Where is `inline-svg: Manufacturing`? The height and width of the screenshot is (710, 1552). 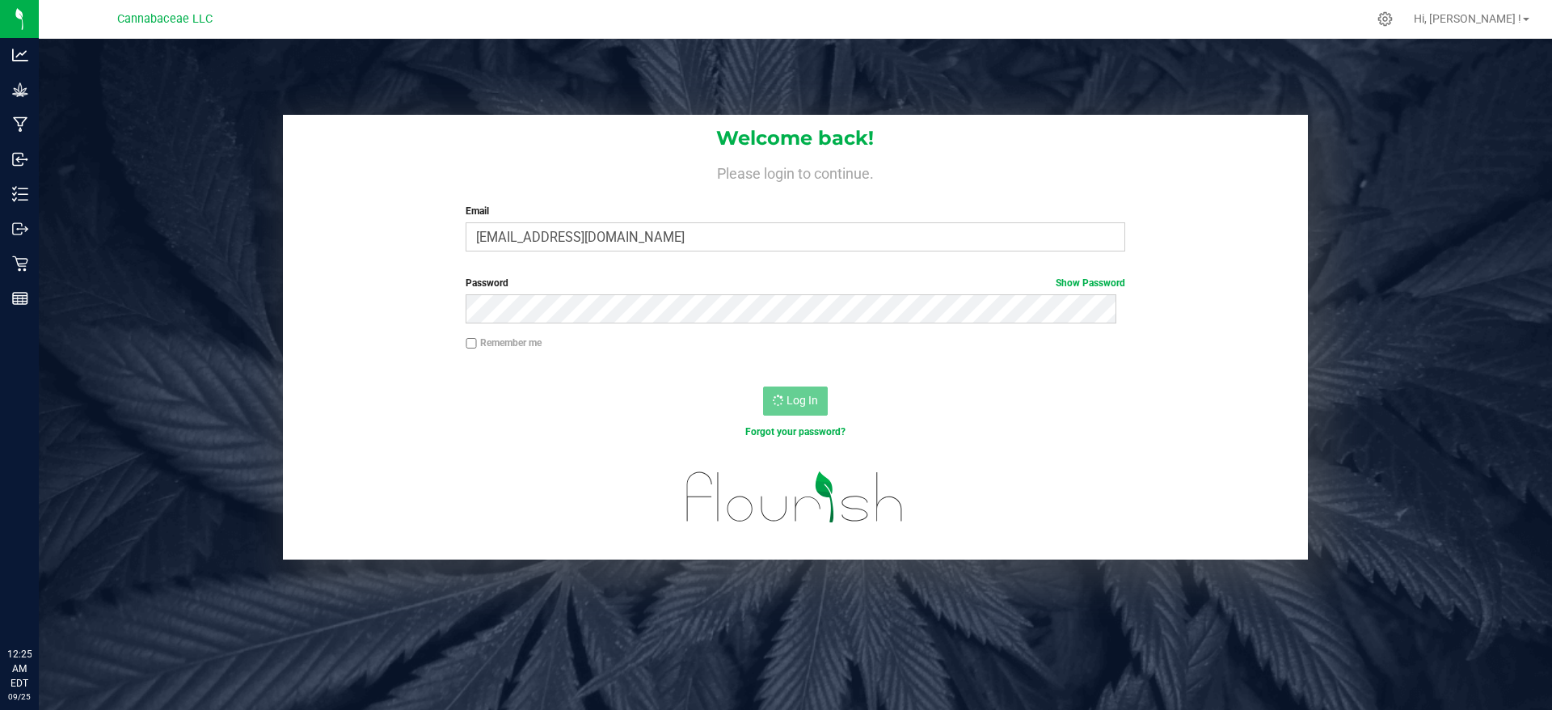
inline-svg: Manufacturing is located at coordinates (20, 124).